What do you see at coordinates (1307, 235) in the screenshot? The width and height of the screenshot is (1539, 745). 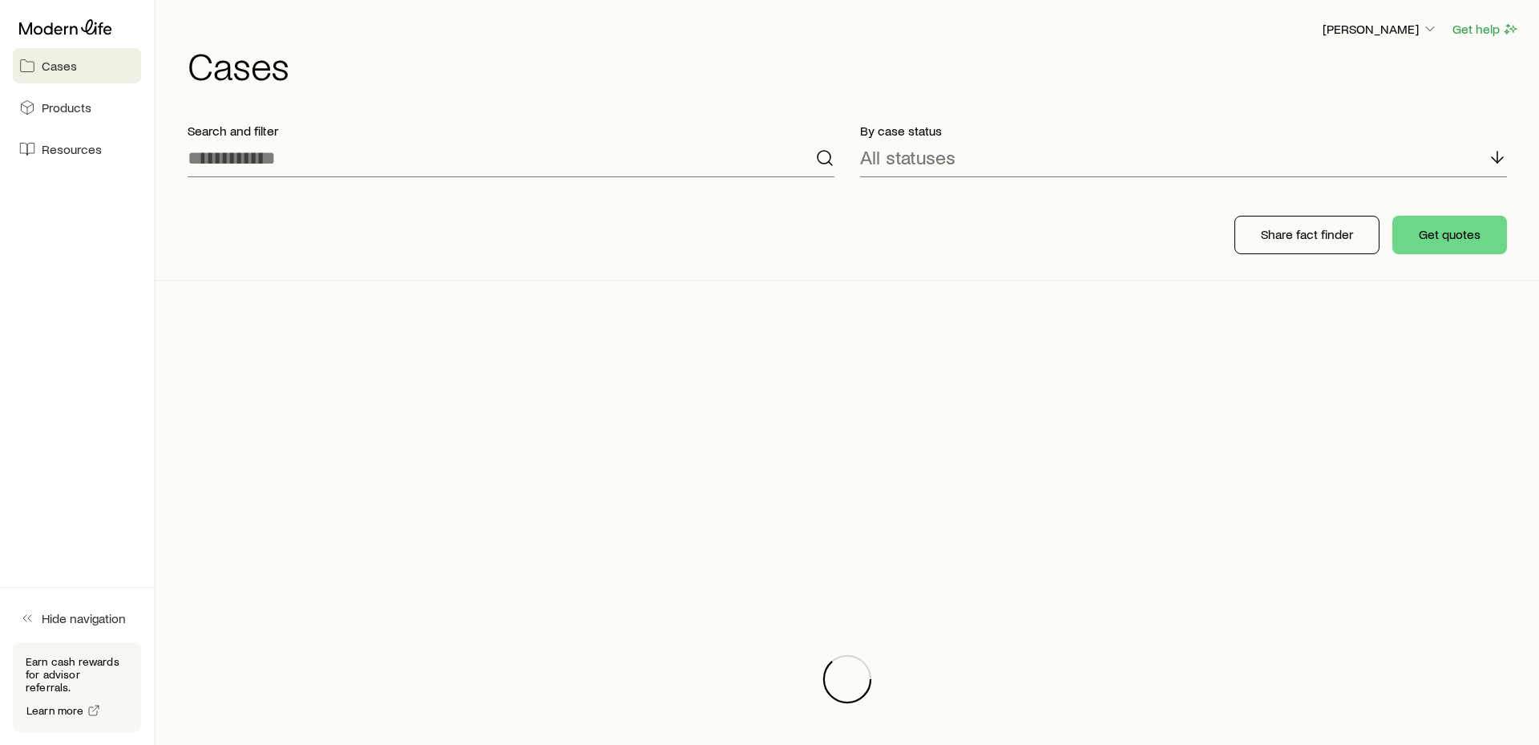 I see `button: Share fact finder` at bounding box center [1307, 235].